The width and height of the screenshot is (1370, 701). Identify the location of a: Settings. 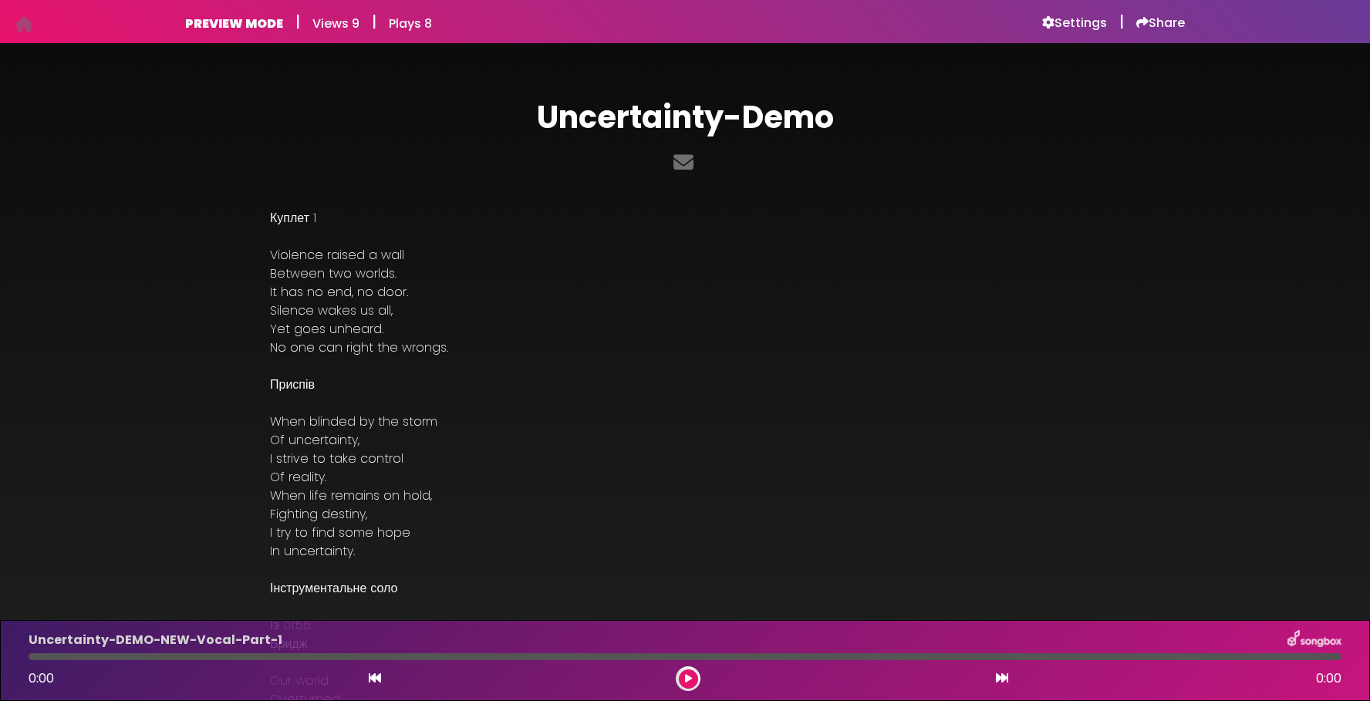
(1074, 23).